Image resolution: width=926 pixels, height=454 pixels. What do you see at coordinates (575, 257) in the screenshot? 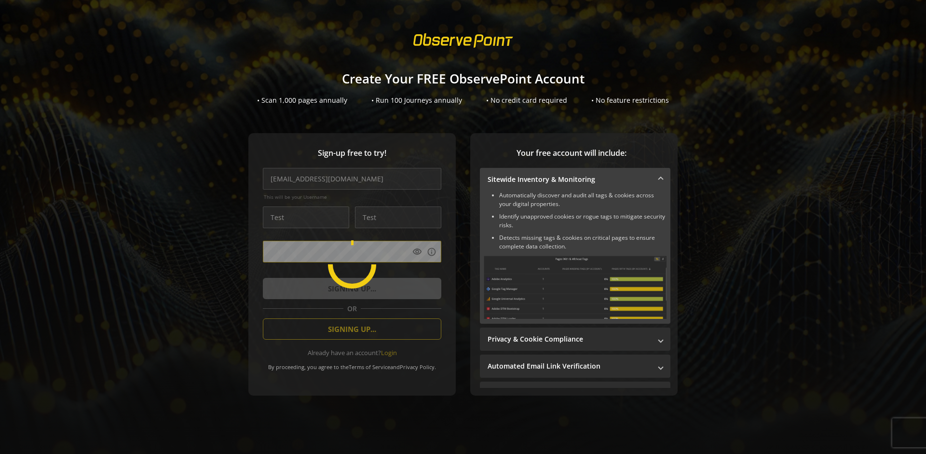
I see `div: Sitewide Inventory & Monitoring` at bounding box center [575, 257].